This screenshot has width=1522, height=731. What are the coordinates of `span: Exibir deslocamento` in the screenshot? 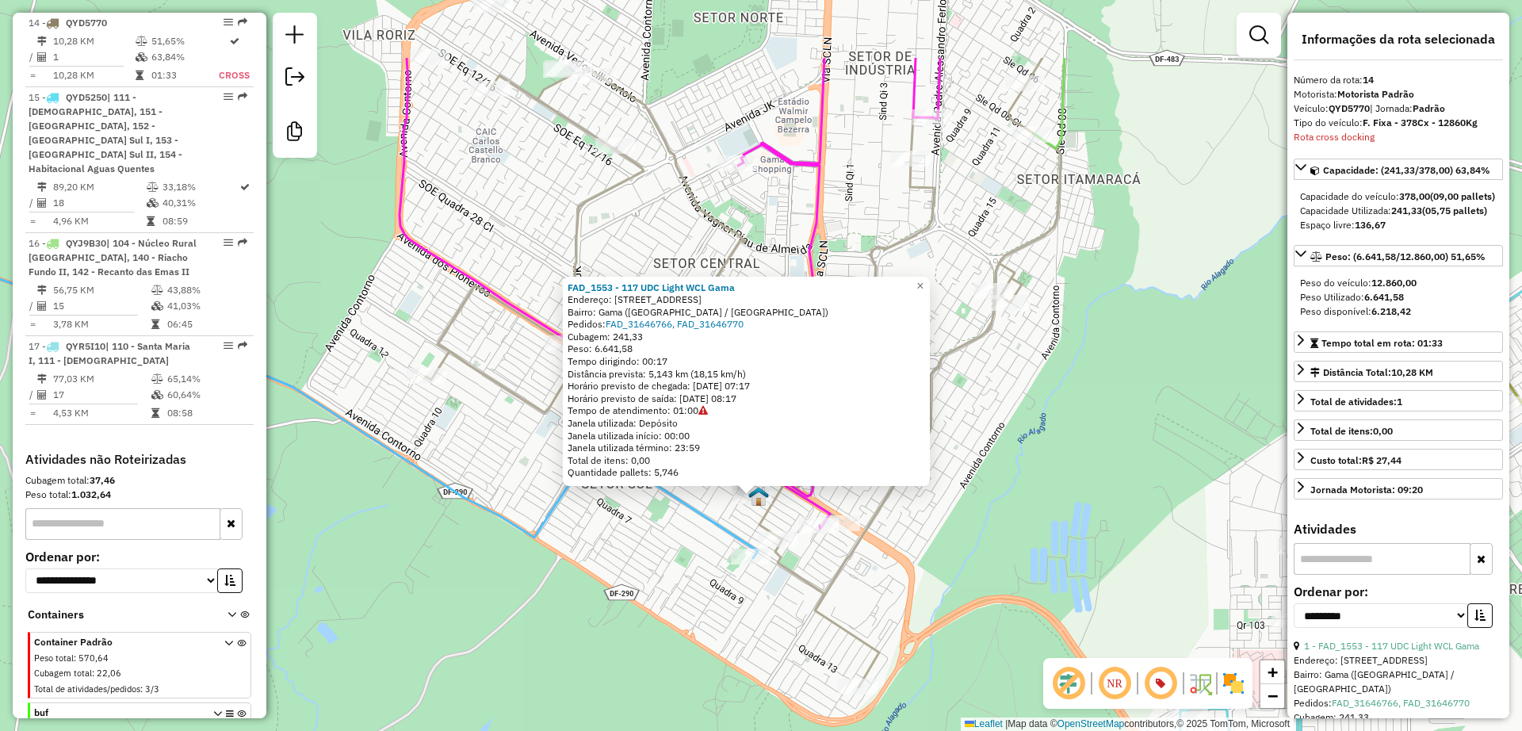 It's located at (1069, 683).